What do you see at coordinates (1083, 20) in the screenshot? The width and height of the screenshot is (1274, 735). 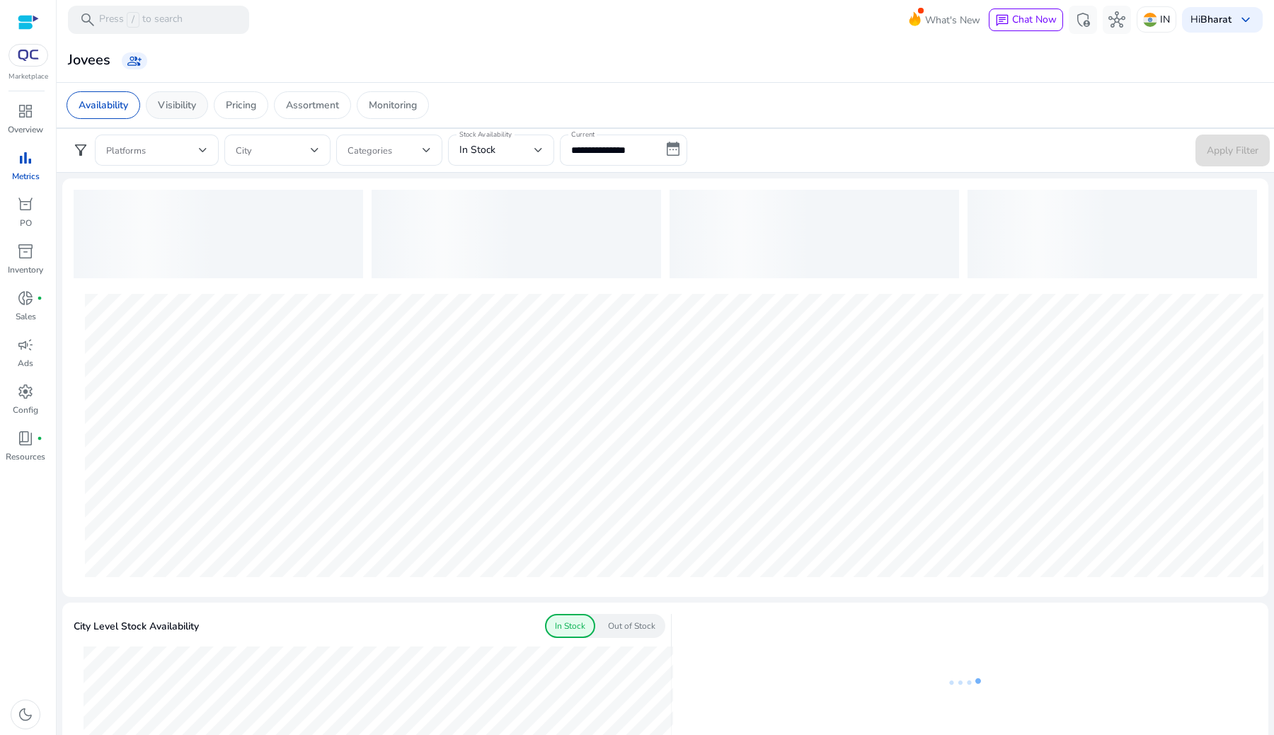 I see `span: admin_panel_settings` at bounding box center [1083, 20].